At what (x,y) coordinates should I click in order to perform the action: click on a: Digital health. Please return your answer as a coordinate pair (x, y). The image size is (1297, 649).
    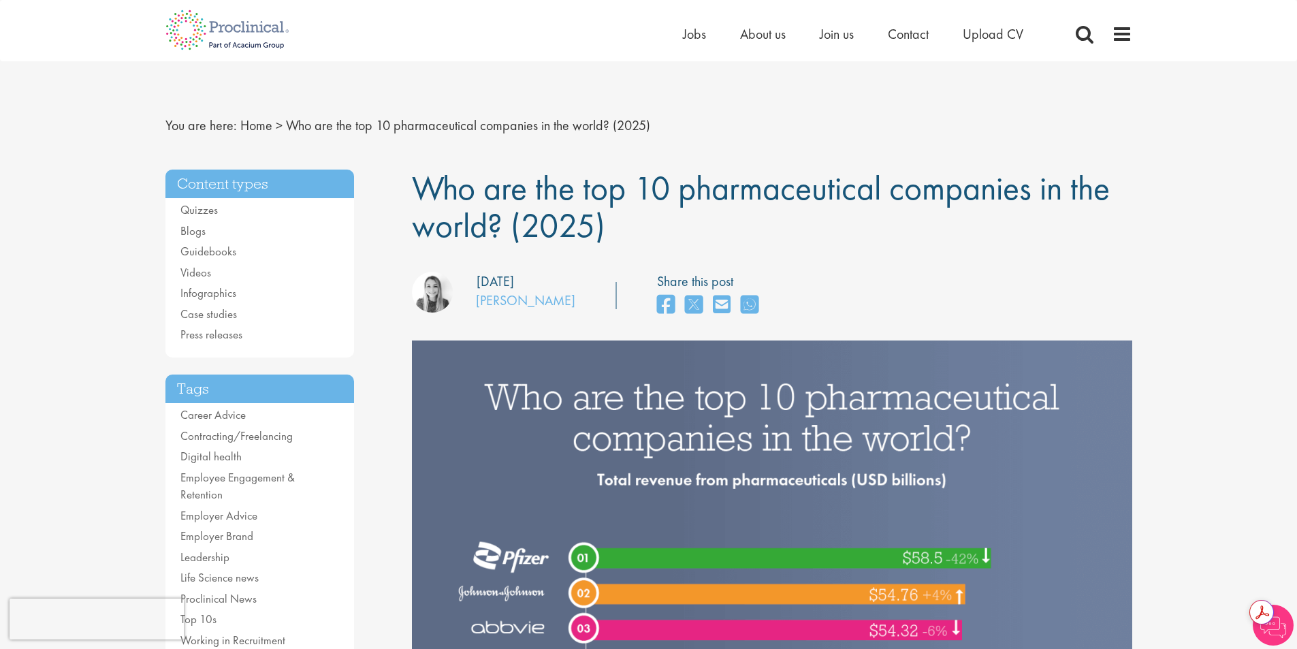
    Looking at the image, I should click on (211, 456).